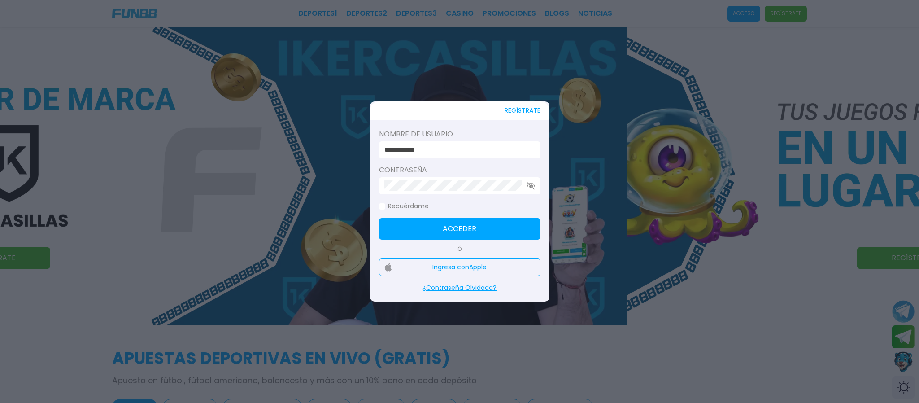  Describe the element at coordinates (522, 110) in the screenshot. I see `button: REGÍSTRATE` at that location.